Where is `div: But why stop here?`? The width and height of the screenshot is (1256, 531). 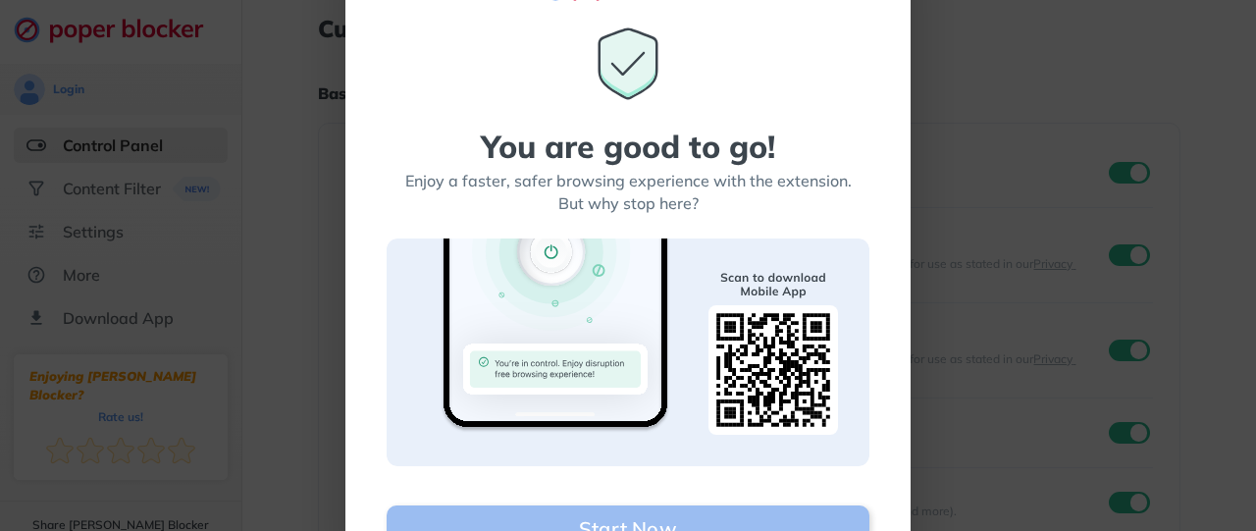
div: But why stop here? is located at coordinates (628, 203).